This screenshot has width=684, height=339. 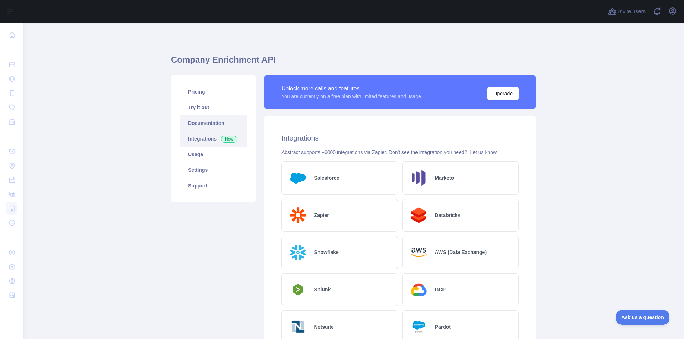 I want to click on h1: Company Enrichment API, so click(x=353, y=63).